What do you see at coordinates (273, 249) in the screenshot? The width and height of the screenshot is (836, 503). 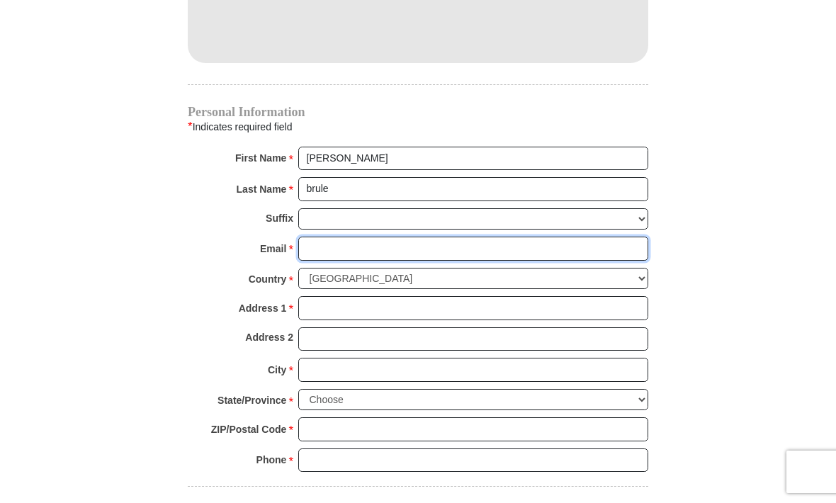 I see `strong: Email` at bounding box center [273, 249].